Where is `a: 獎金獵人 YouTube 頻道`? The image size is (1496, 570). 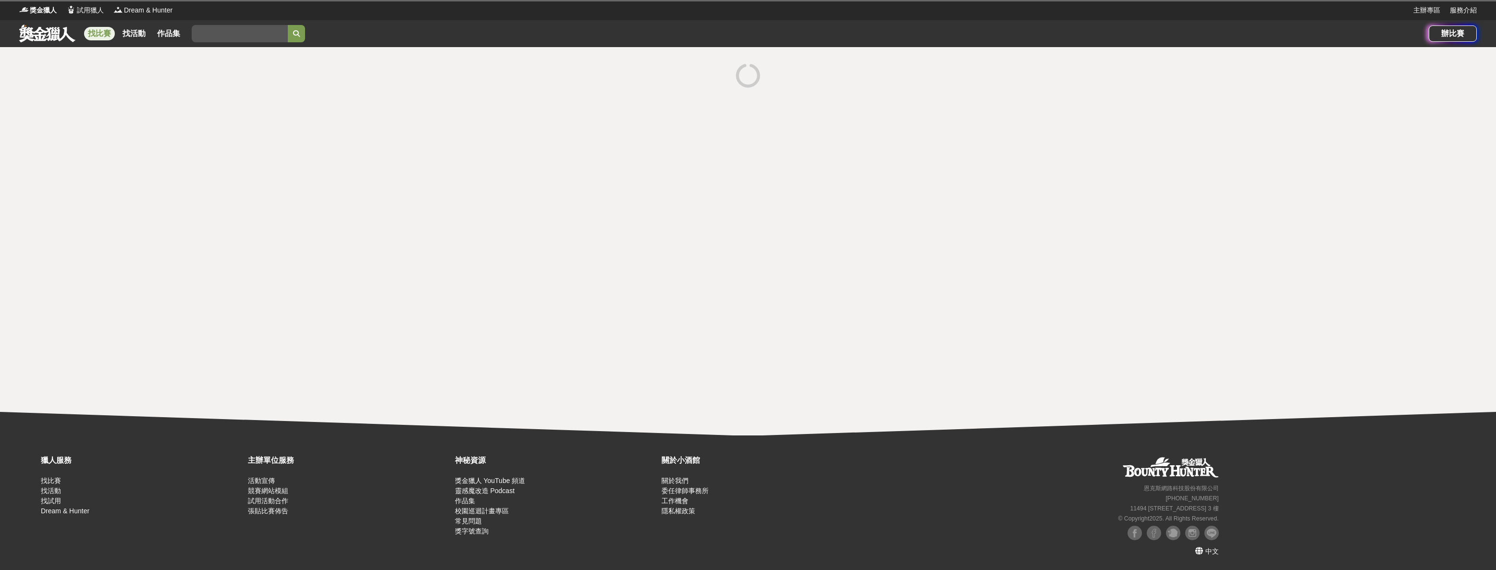
a: 獎金獵人 YouTube 頻道 is located at coordinates (490, 480).